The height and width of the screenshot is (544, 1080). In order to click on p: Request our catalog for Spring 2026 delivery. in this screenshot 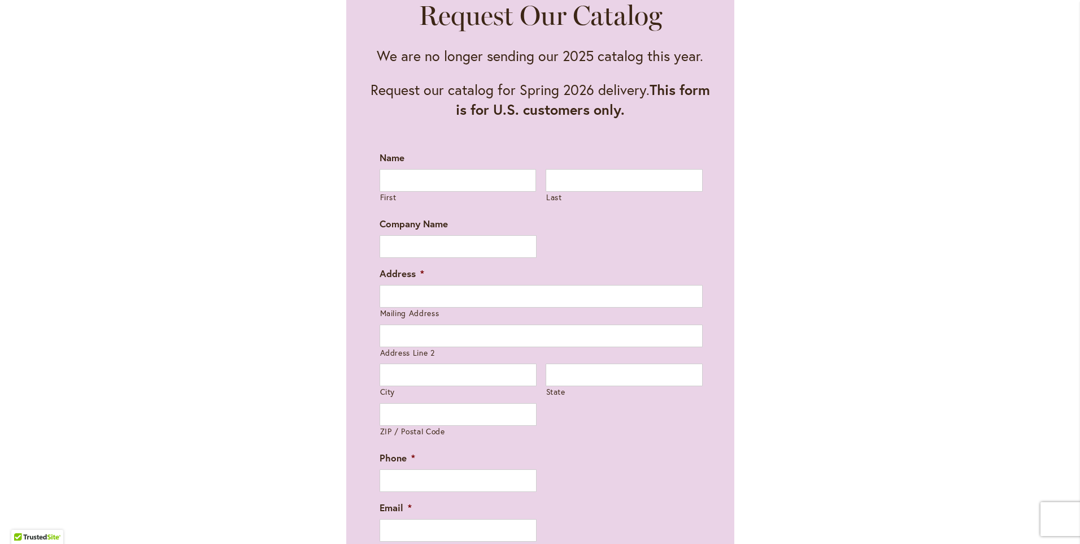, I will do `click(540, 99)`.